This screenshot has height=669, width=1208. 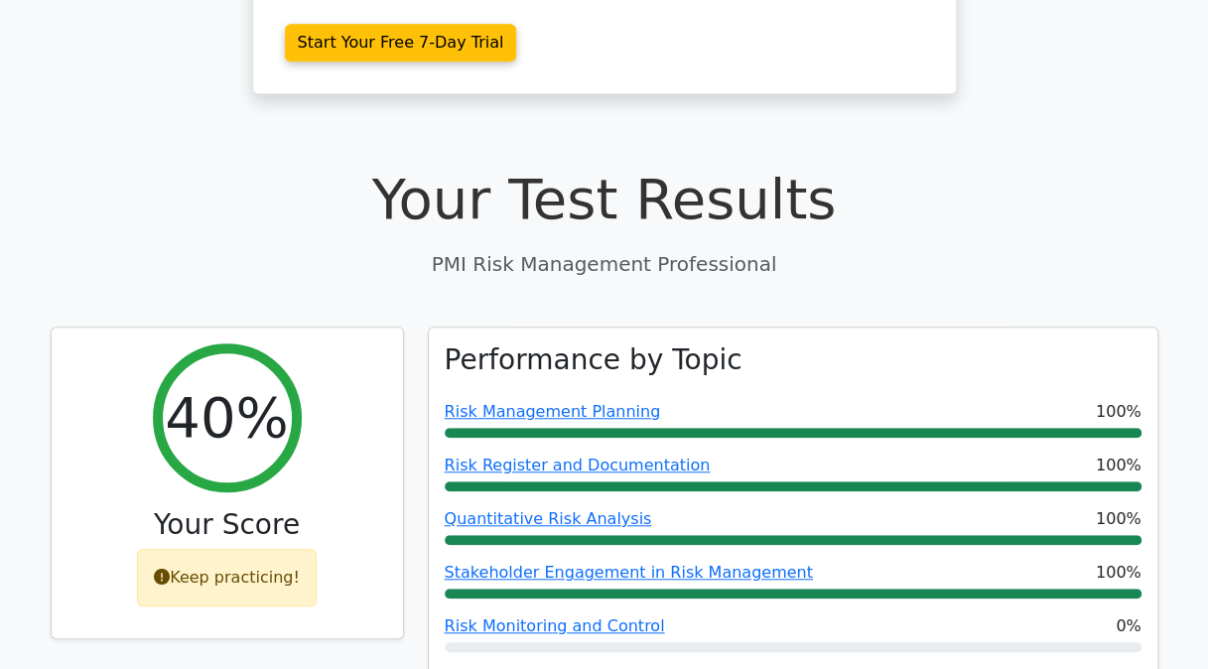 What do you see at coordinates (227, 525) in the screenshot?
I see `h3: Your Score` at bounding box center [227, 525].